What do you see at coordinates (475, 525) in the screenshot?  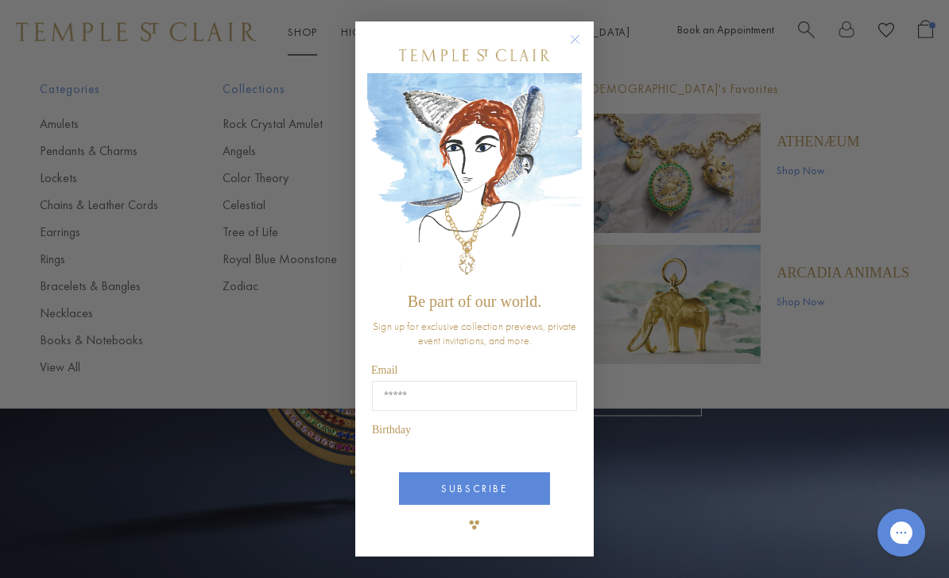 I see `img: TSC` at bounding box center [475, 525].